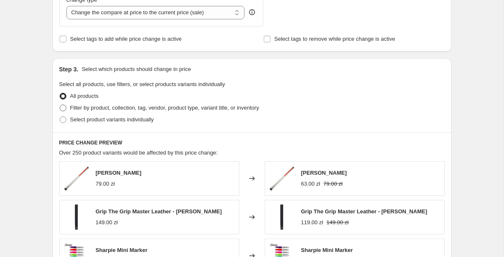 The image size is (504, 257). I want to click on span: Filter by product, collection, tag, vendor, product type, variant title, or inventory, so click(165, 108).